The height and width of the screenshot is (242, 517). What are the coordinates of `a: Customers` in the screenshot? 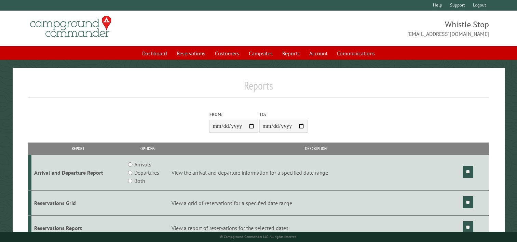 It's located at (227, 53).